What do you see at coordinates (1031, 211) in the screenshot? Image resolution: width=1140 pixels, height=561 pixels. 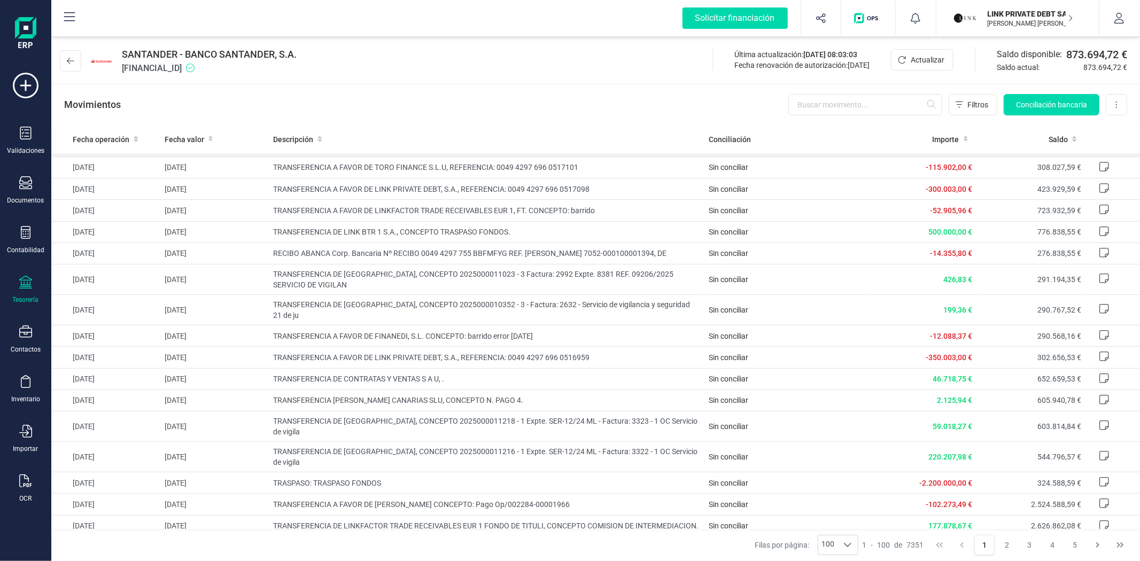 I see `td: 723.932,59 €` at bounding box center [1031, 211].